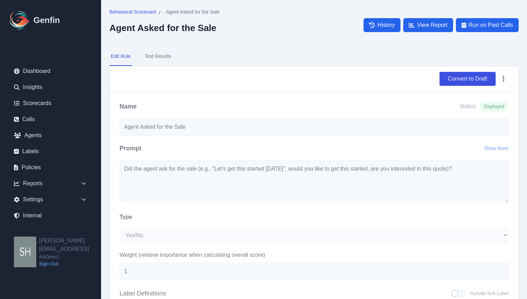 The height and width of the screenshot is (299, 527). What do you see at coordinates (70, 256) in the screenshot?
I see `span: AADirect` at bounding box center [70, 256].